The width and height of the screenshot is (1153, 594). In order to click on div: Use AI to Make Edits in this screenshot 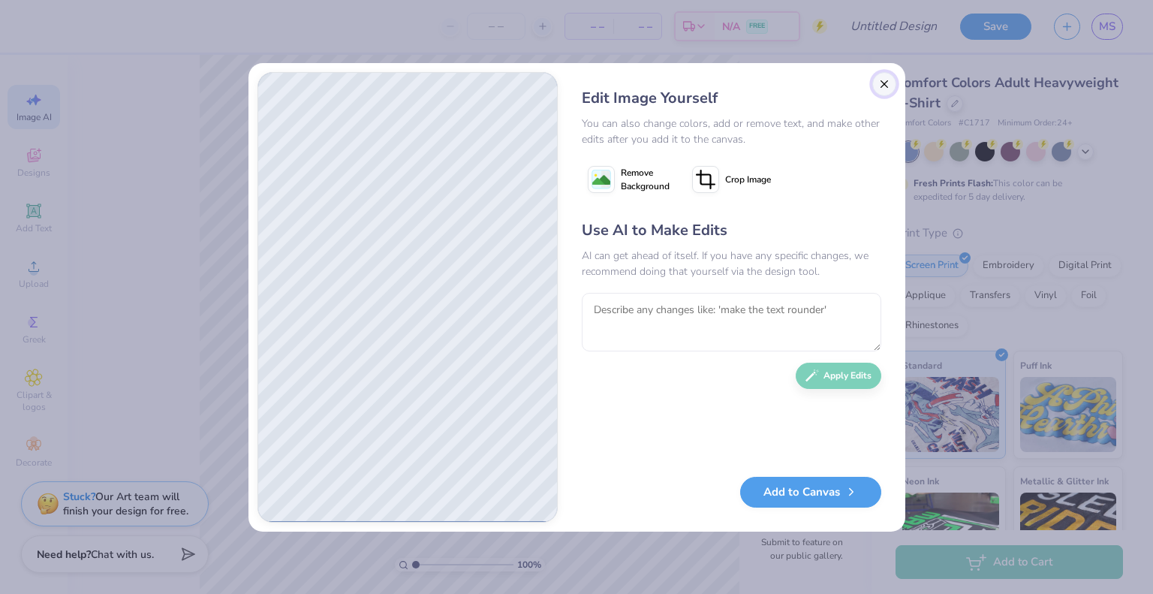, I will do `click(731, 230)`.